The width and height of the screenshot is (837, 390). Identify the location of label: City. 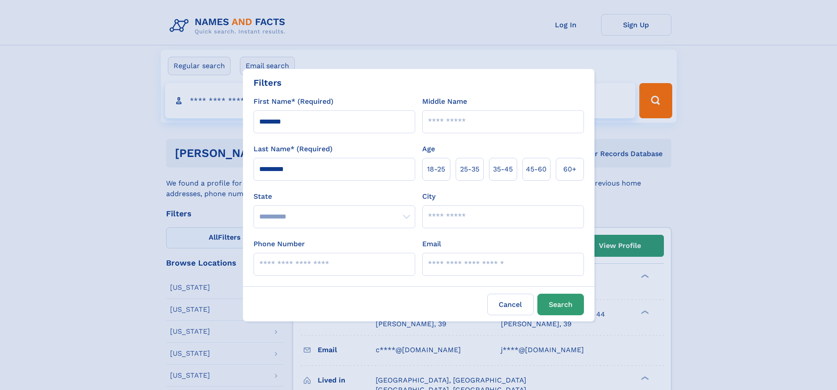
(429, 196).